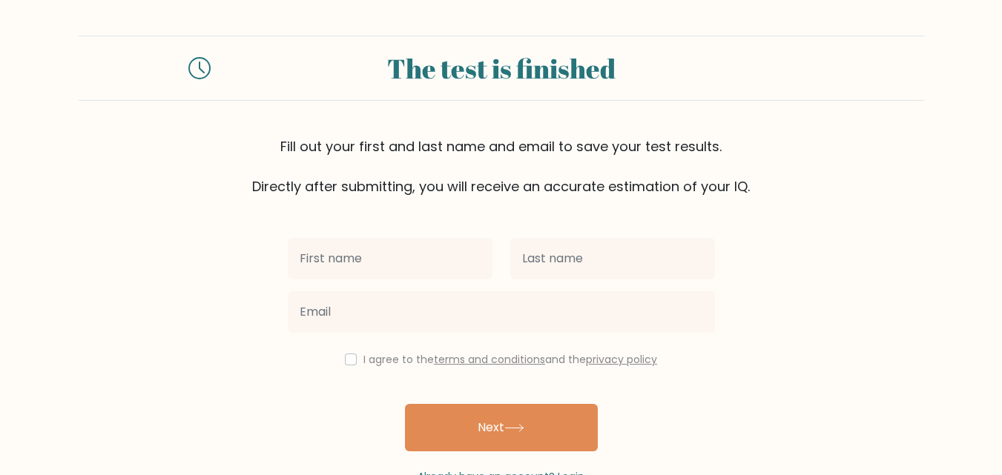  What do you see at coordinates (622, 360) in the screenshot?
I see `a: privacy policy` at bounding box center [622, 360].